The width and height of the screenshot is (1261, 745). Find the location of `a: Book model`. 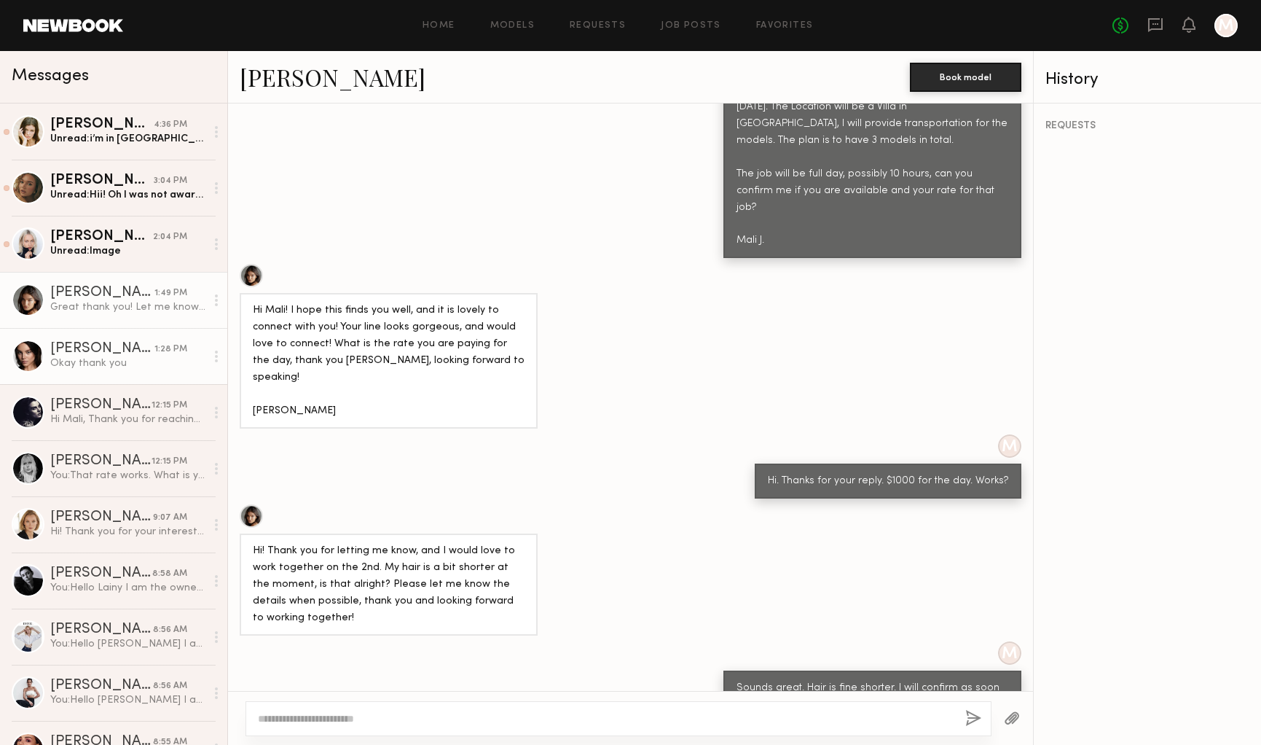

a: Book model is located at coordinates (966, 76).